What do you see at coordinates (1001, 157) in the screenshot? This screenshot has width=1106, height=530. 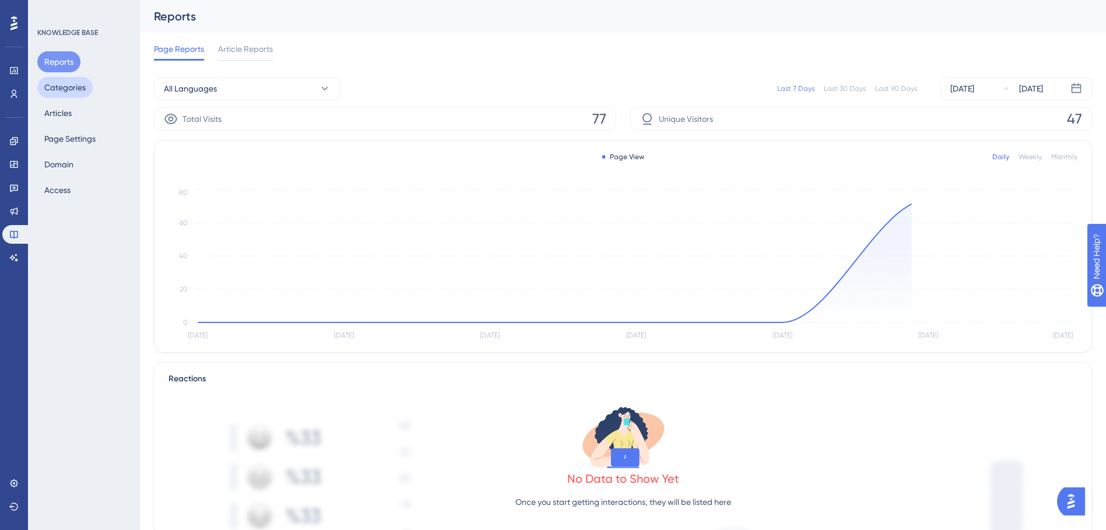 I see `div: Daily` at bounding box center [1001, 157].